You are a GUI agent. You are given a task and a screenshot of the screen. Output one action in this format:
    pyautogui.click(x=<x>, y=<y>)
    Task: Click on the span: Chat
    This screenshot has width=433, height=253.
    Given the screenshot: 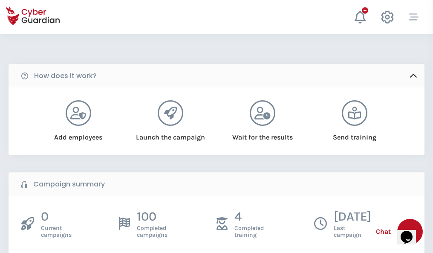 What is the action you would take?
    pyautogui.click(x=383, y=232)
    